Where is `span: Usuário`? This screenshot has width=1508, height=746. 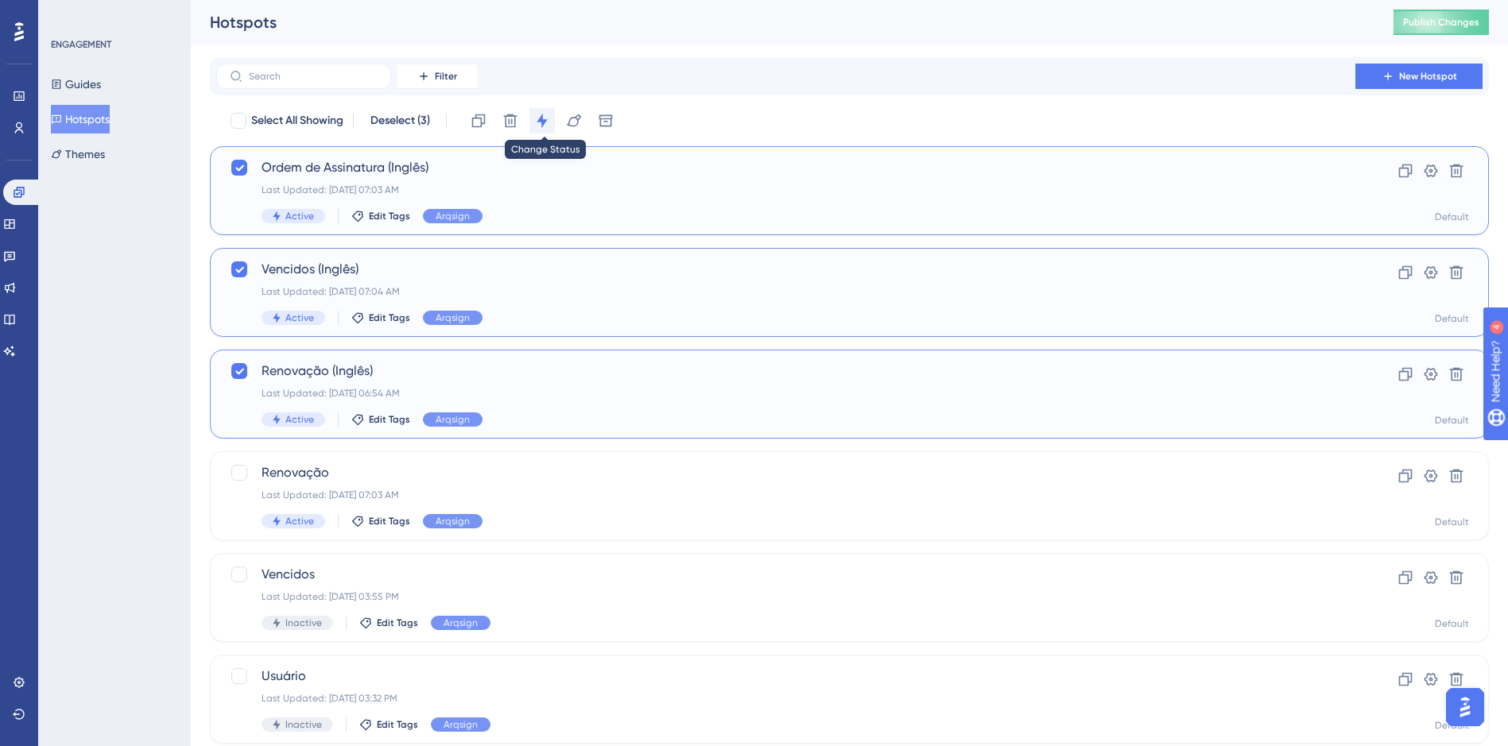
span: Usuário is located at coordinates (785, 676).